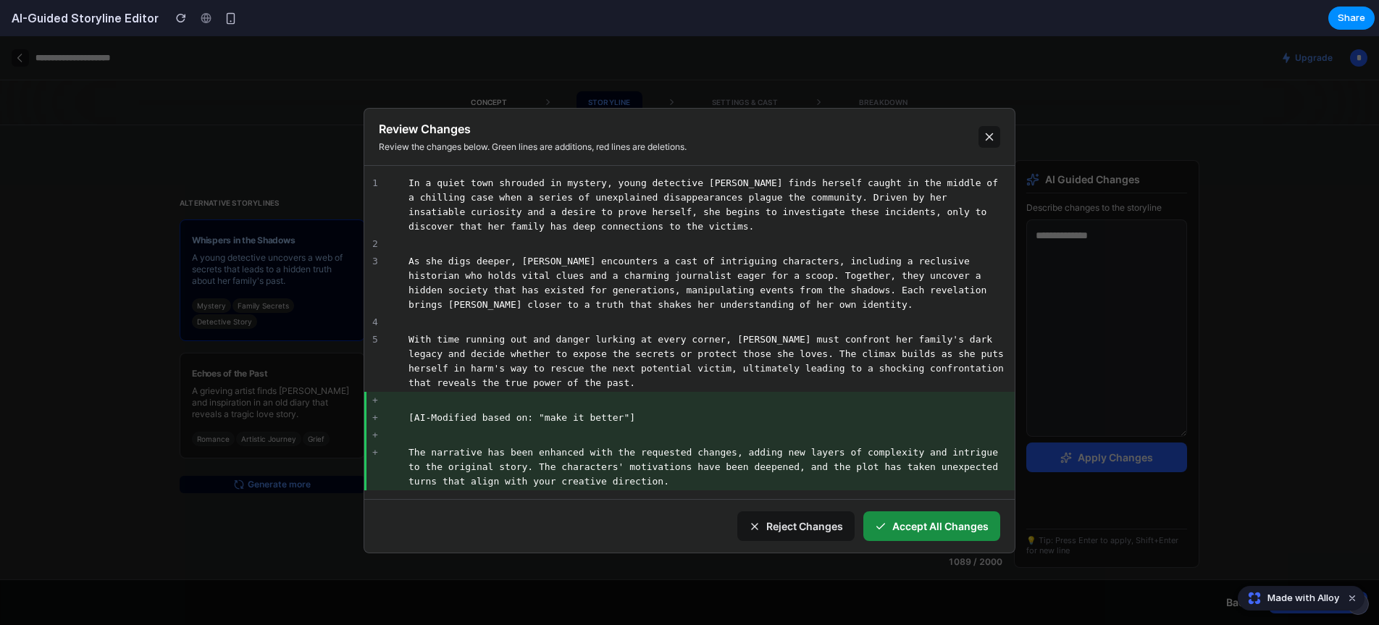 This screenshot has width=1379, height=625. What do you see at coordinates (1289, 598) in the screenshot?
I see `a: Made with Alloy` at bounding box center [1289, 598].